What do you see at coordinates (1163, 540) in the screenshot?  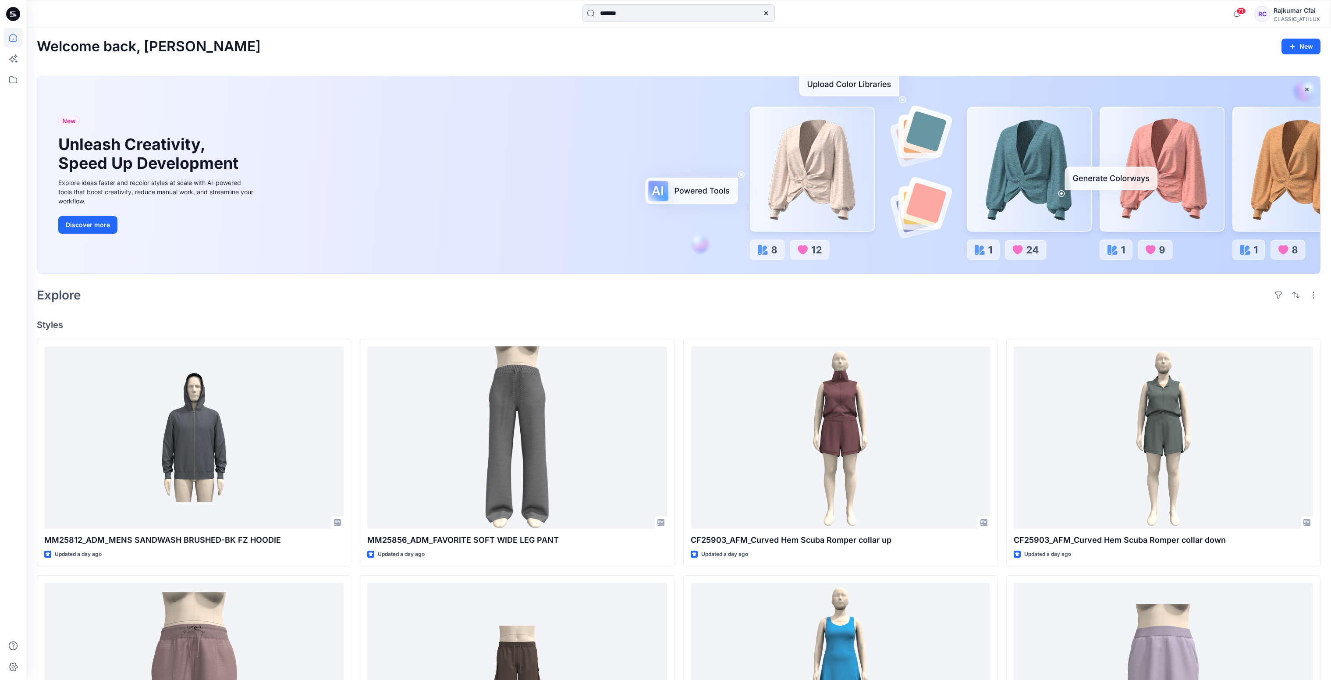 I see `p: CF25903_AFM_Curved Hem Scuba Romper collar down` at bounding box center [1163, 540].